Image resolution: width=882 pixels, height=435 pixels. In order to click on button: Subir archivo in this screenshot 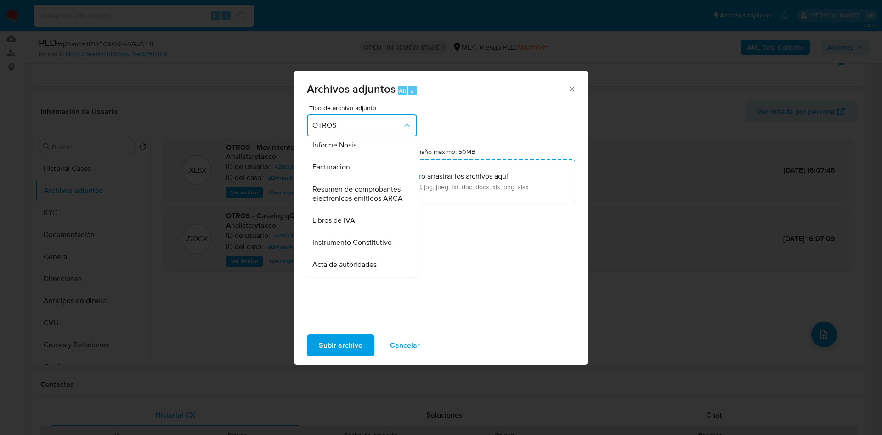, I will do `click(340, 345)`.